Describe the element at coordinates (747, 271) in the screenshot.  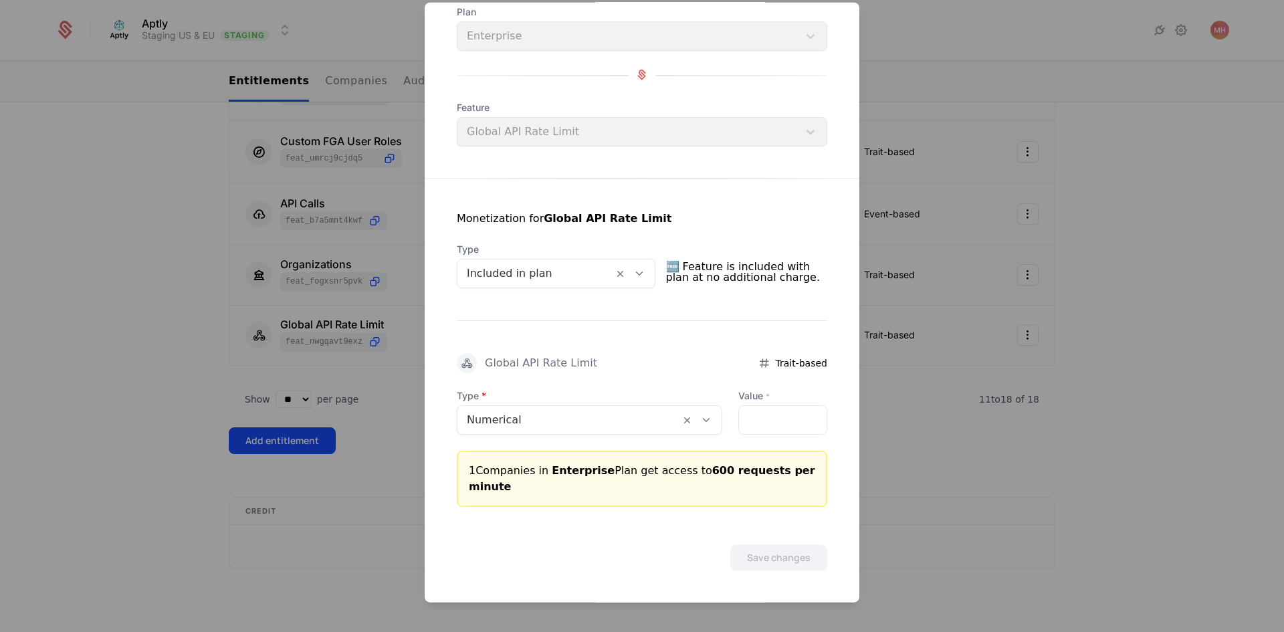
I see `span: 🆓 Feature is included with plan at no additional charge.` at that location.